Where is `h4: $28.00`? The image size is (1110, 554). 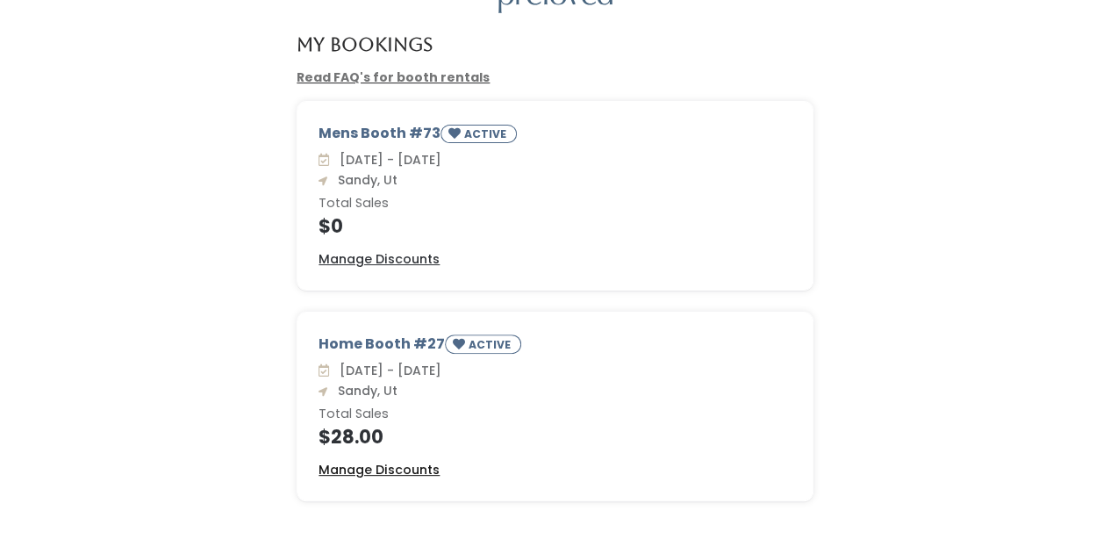
h4: $28.00 is located at coordinates (555, 436).